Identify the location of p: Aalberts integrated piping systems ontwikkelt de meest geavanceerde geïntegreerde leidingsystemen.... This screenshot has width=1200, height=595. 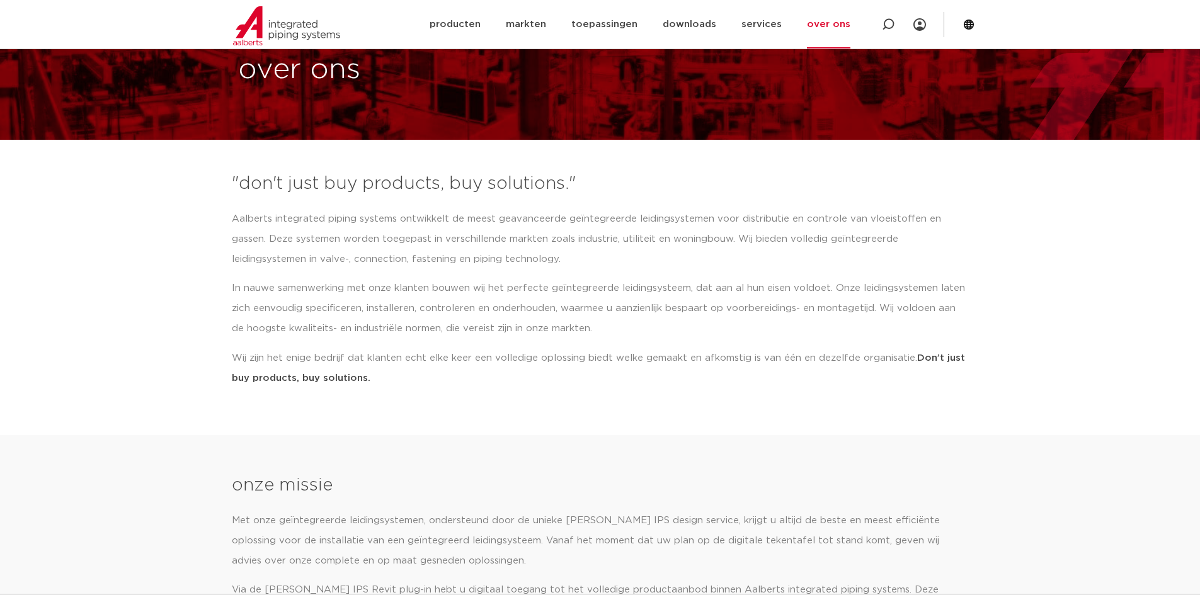
(600, 239).